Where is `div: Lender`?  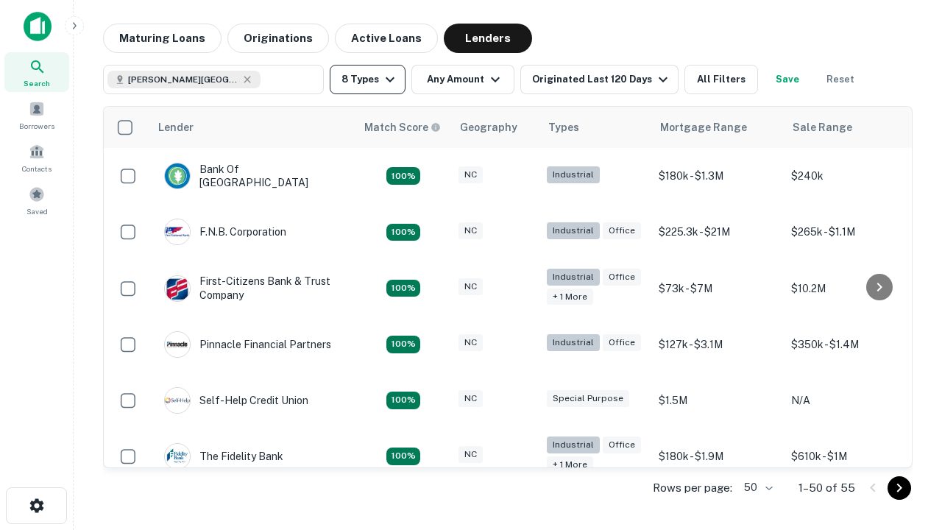
div: Lender is located at coordinates (176, 127).